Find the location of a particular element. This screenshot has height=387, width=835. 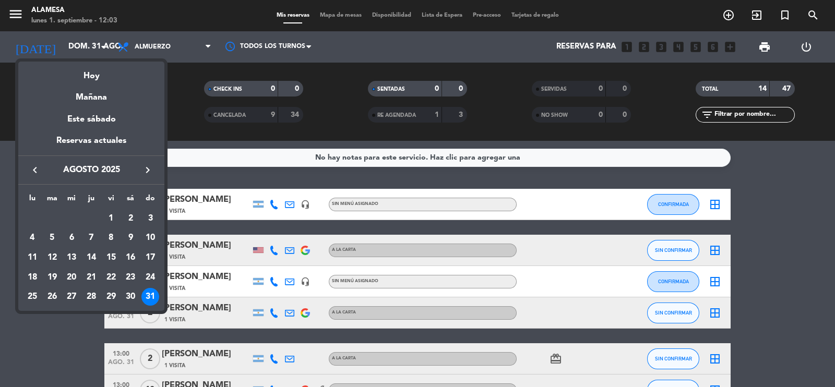

div: Mañana is located at coordinates (91, 93).